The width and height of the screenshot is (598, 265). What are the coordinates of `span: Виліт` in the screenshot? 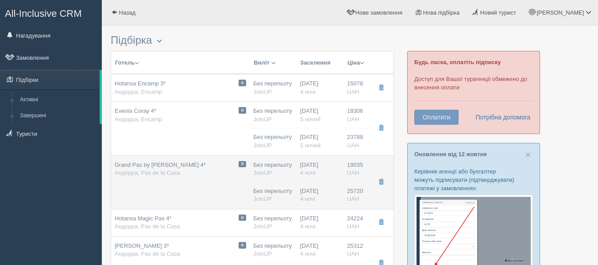 It's located at (262, 62).